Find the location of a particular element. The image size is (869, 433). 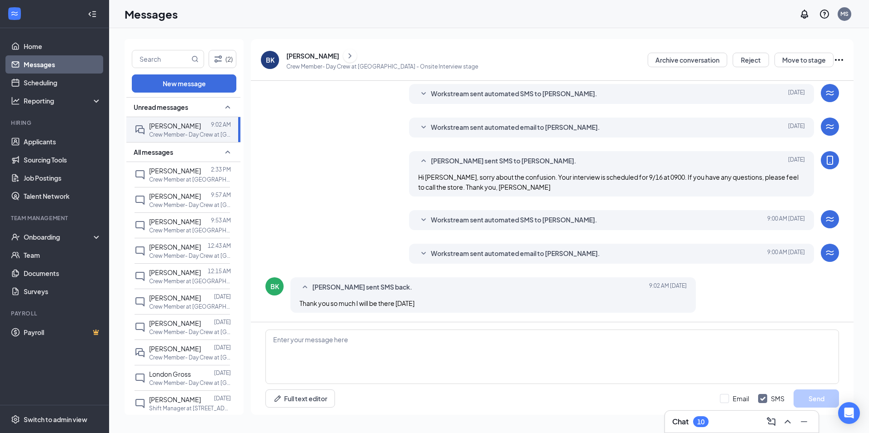

a: Scheduling is located at coordinates (62, 83).